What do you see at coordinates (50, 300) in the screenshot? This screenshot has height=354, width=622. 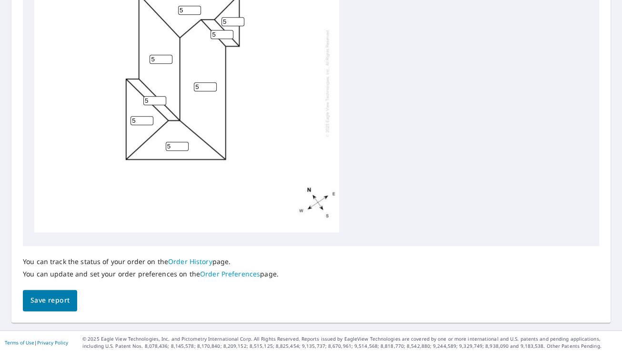 I see `span: Save report` at bounding box center [50, 300].